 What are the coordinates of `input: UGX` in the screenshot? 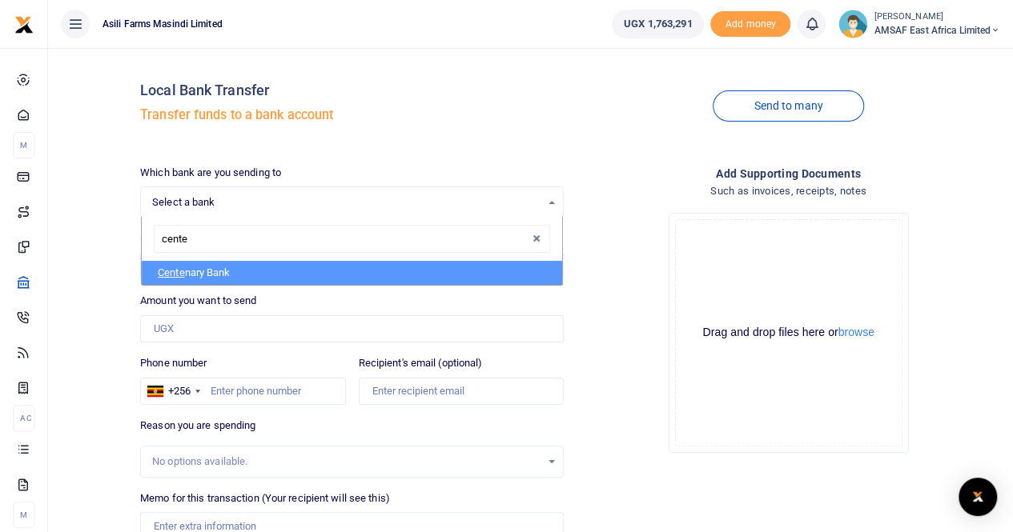 It's located at (351, 329).